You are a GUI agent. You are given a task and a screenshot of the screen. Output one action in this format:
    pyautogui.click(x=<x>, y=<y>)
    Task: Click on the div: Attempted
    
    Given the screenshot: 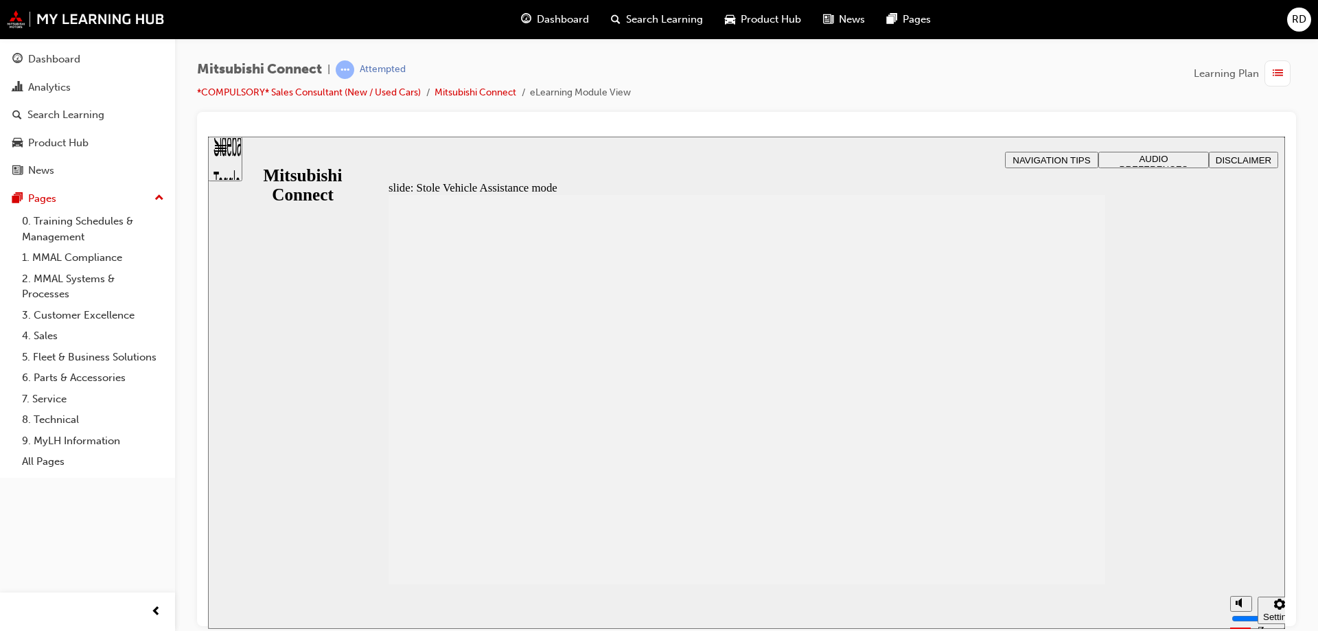 What is the action you would take?
    pyautogui.click(x=382, y=69)
    